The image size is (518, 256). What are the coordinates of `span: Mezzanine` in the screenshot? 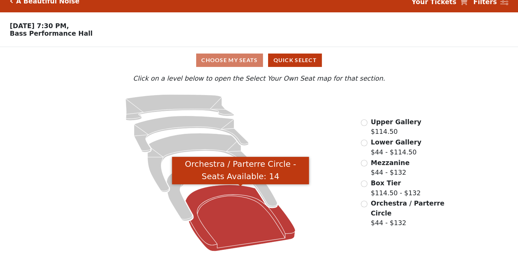 It's located at (390, 162).